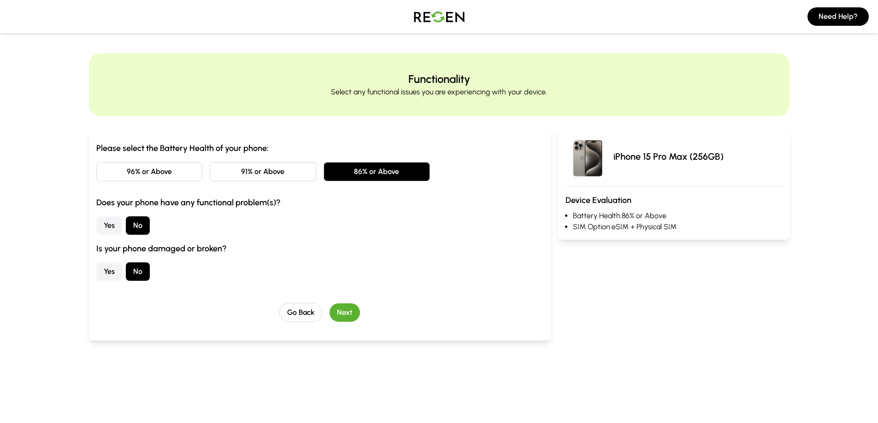 The image size is (878, 423). Describe the element at coordinates (320, 148) in the screenshot. I see `h3: Please select the Battery Health of your phone:` at that location.